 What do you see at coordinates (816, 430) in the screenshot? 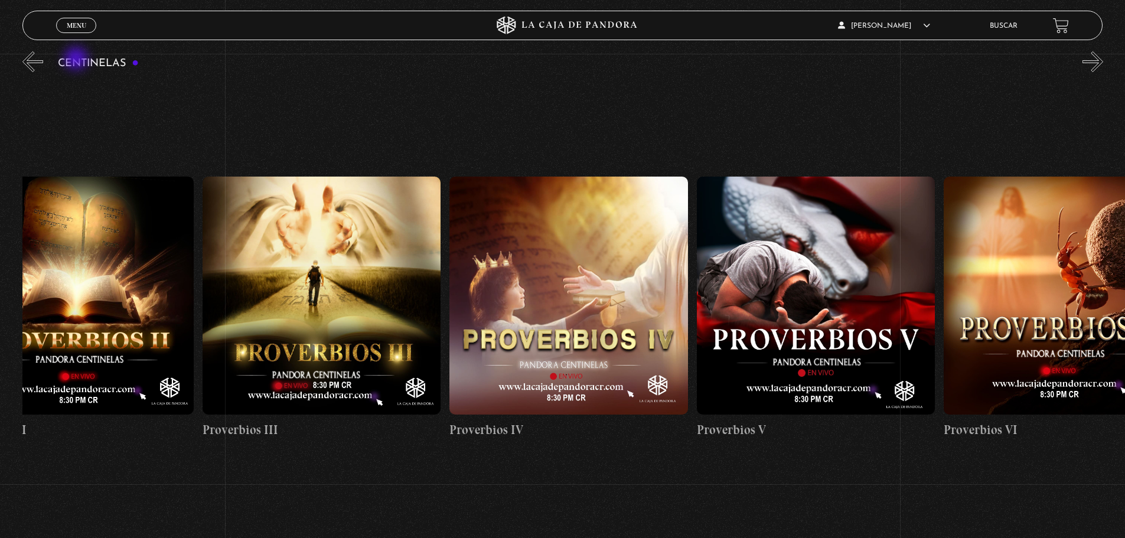
I see `h4: Proverbios V` at bounding box center [816, 430].